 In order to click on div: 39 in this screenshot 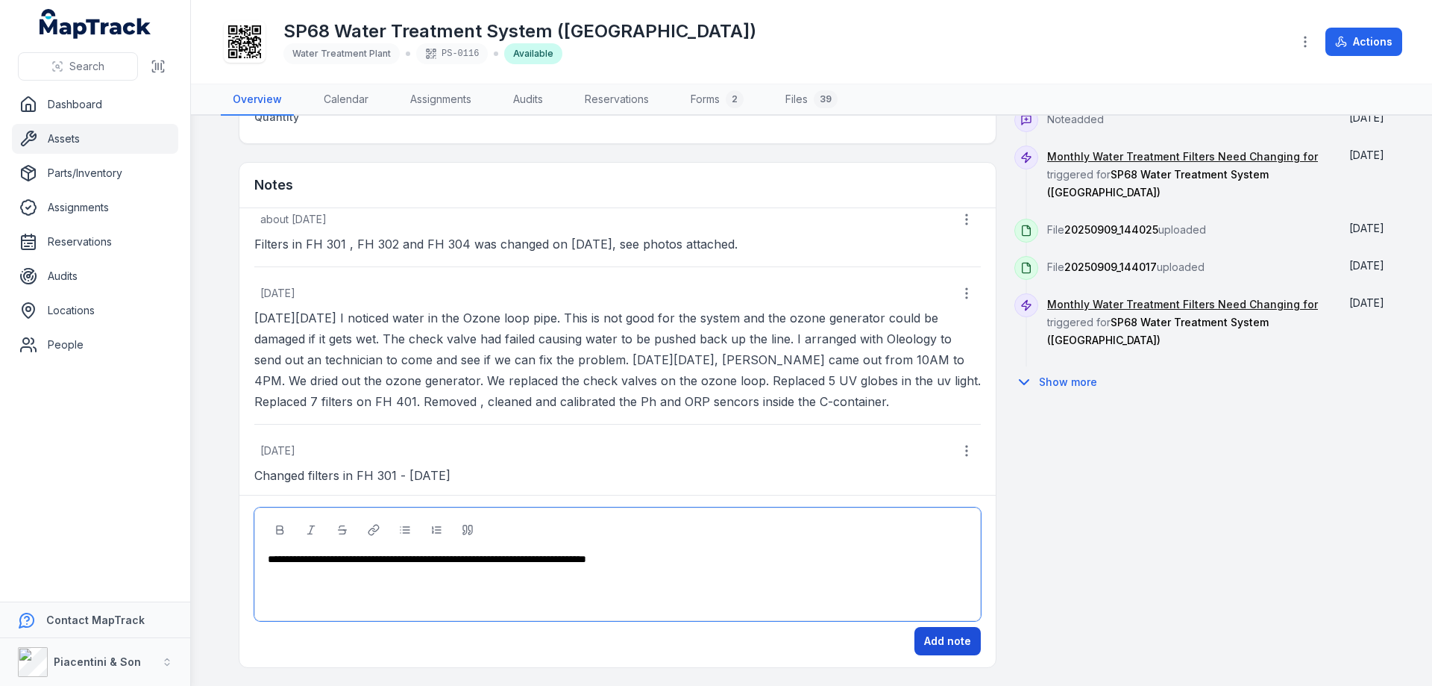, I will do `click(826, 99)`.